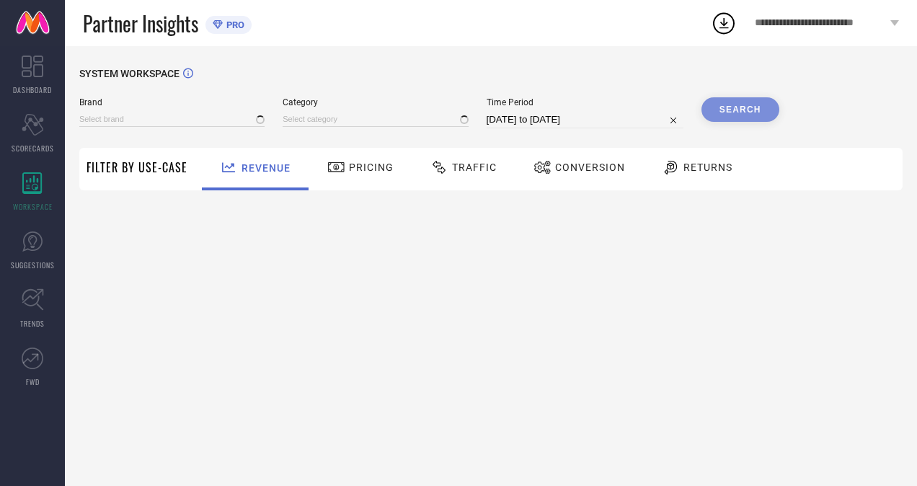  I want to click on span: TRENDS, so click(32, 323).